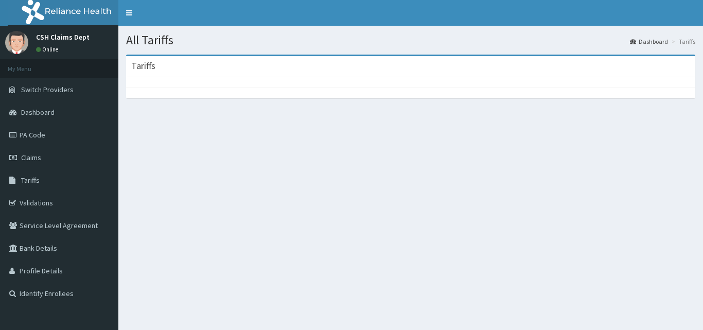 This screenshot has width=703, height=330. I want to click on span: Dashboard, so click(38, 112).